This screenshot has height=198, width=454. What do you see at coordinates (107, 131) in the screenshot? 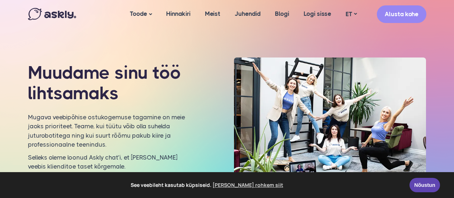
I see `p: Mugava veebipõhise ostukogemuse tagamine on meie jaoks prioriteet. Teame, kui tüütu võib olla suh...` at bounding box center [107, 131].